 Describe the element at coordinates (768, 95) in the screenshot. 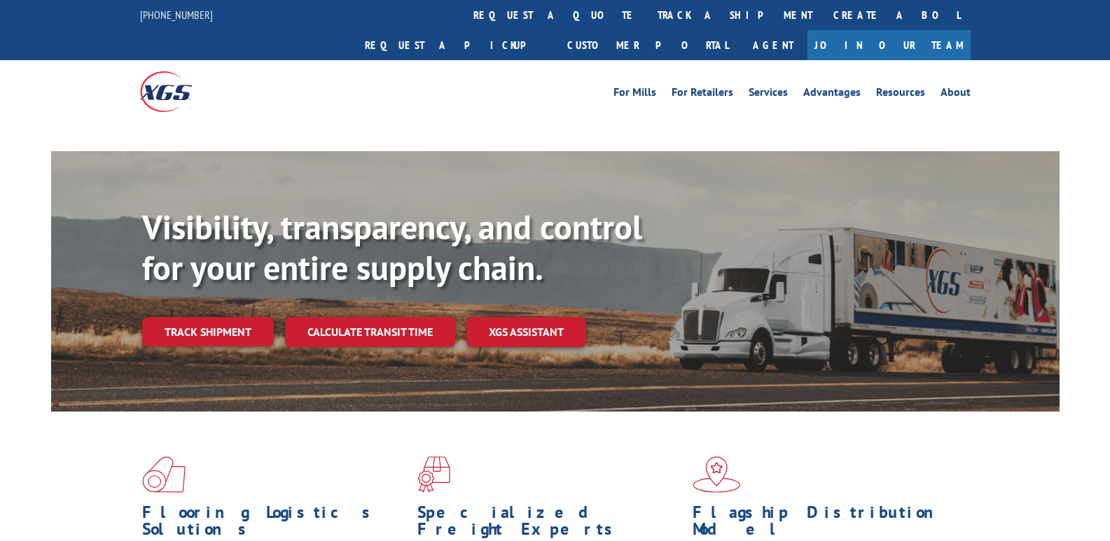

I see `a: Services` at that location.